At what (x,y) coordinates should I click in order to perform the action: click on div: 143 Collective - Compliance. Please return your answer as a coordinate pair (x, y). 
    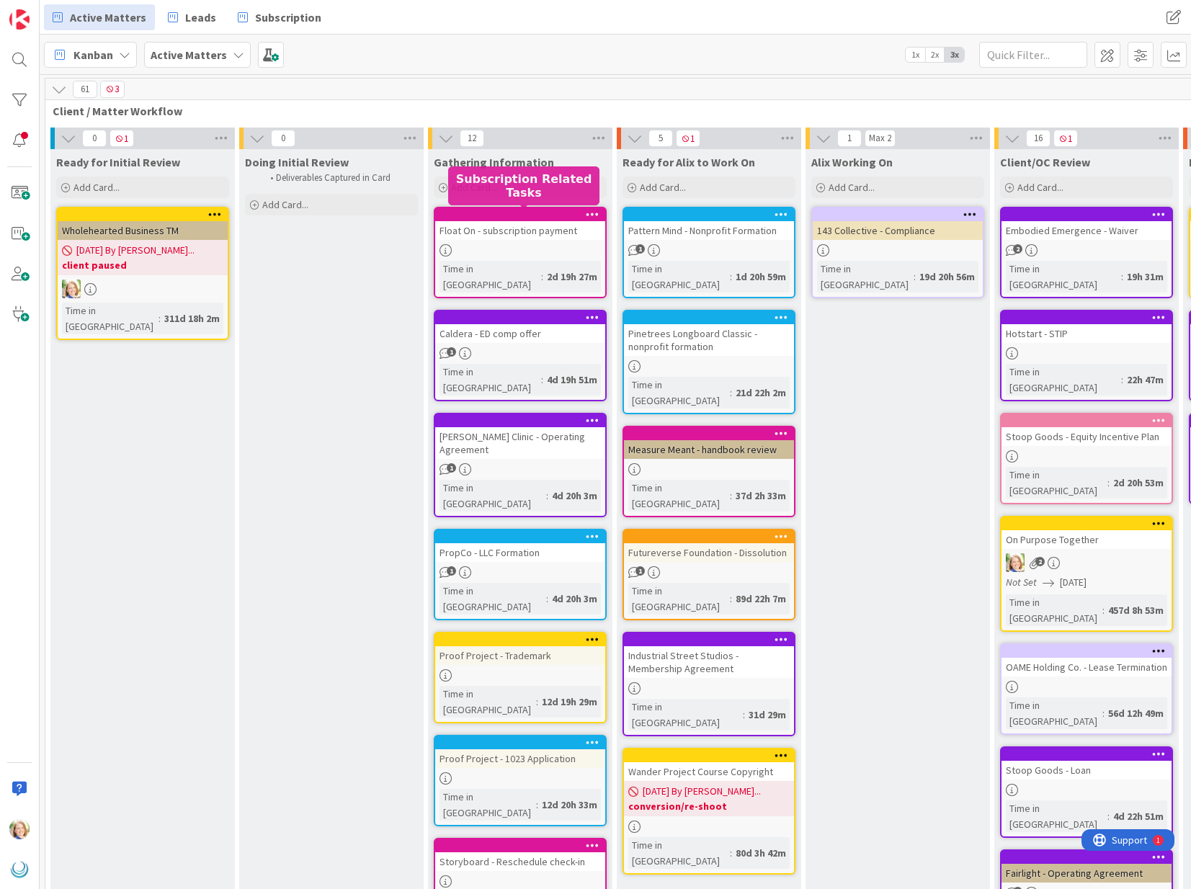
    Looking at the image, I should click on (898, 231).